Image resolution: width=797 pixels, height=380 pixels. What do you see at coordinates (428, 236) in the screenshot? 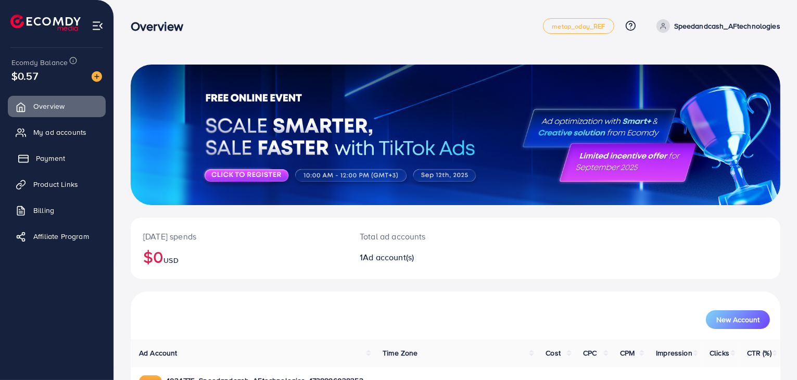
I see `p: Total ad accounts` at bounding box center [428, 236].